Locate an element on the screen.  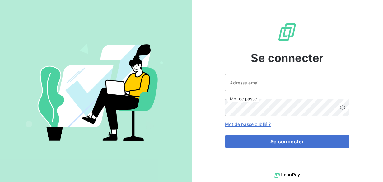
img: Logo LeanPay is located at coordinates (287, 32).